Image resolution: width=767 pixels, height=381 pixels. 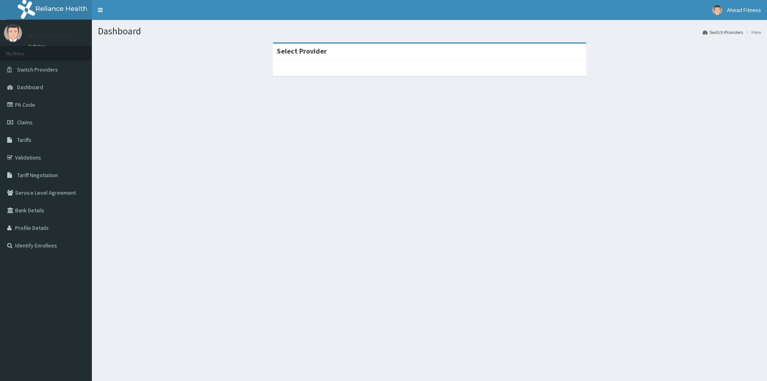 What do you see at coordinates (38, 46) in the screenshot?
I see `a: Online` at bounding box center [38, 46].